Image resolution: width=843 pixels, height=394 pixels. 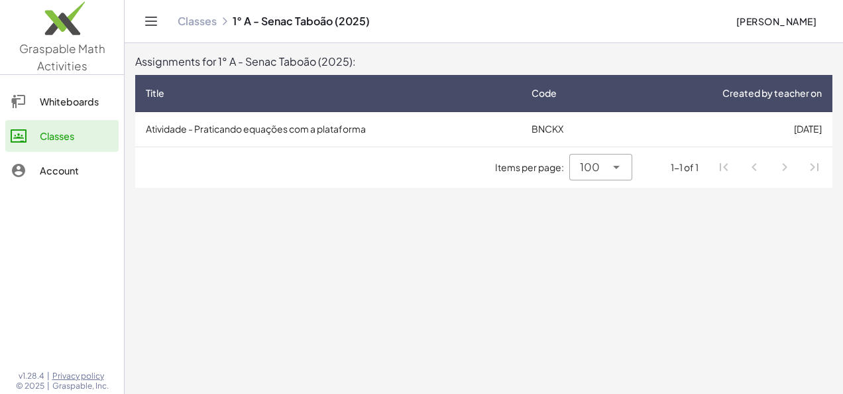 What do you see at coordinates (30, 386) in the screenshot?
I see `span: © 2025` at bounding box center [30, 386].